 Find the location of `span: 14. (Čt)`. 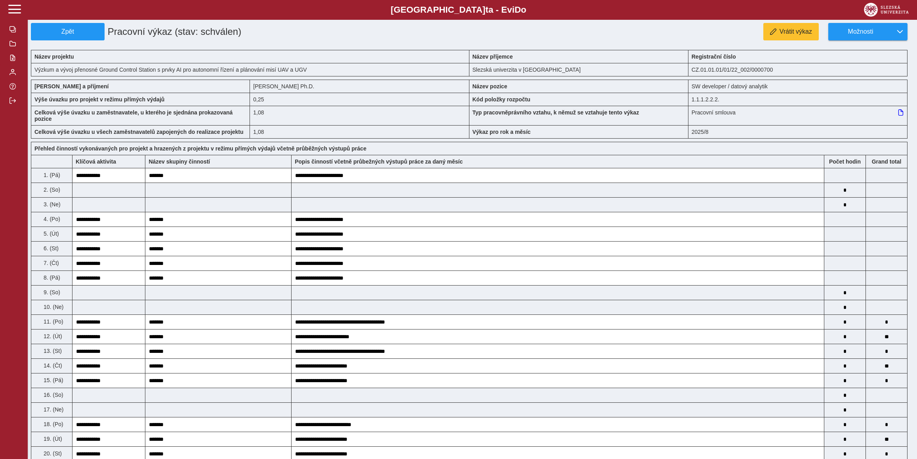

span: 14. (Čt) is located at coordinates (52, 365).